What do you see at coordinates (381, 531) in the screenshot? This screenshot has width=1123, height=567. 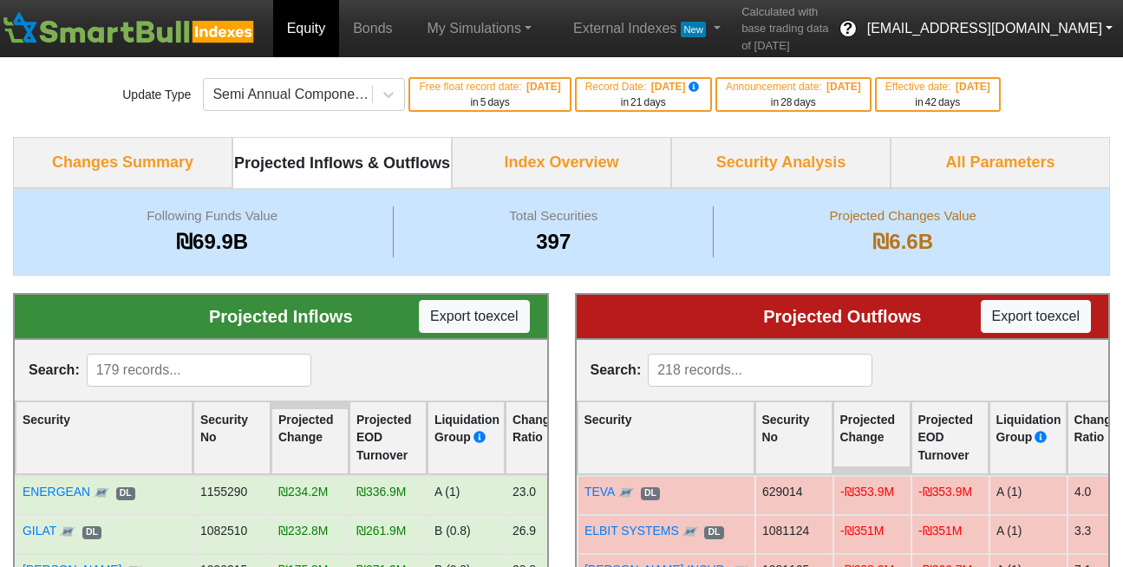 I see `div: ₪261.9M` at bounding box center [381, 531].